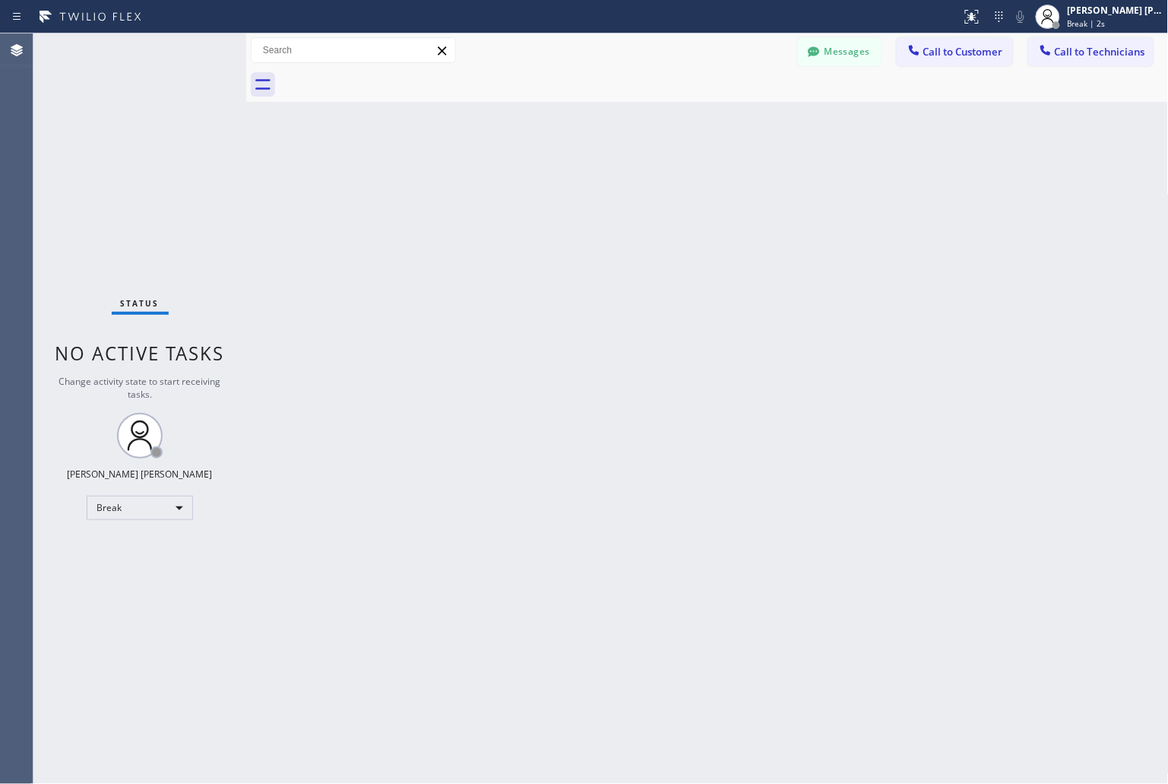  What do you see at coordinates (840, 52) in the screenshot?
I see `button: Messages` at bounding box center [840, 52].